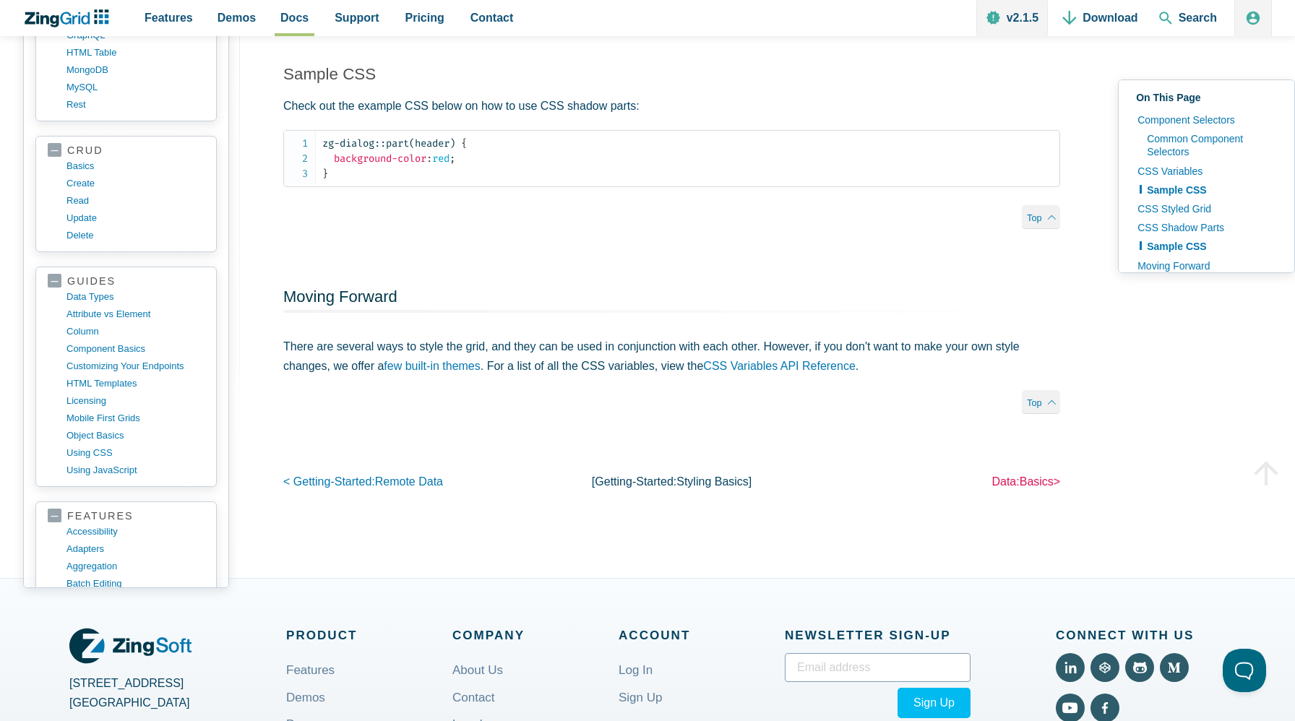  Describe the element at coordinates (933, 702) in the screenshot. I see `button: Sign Up` at that location.